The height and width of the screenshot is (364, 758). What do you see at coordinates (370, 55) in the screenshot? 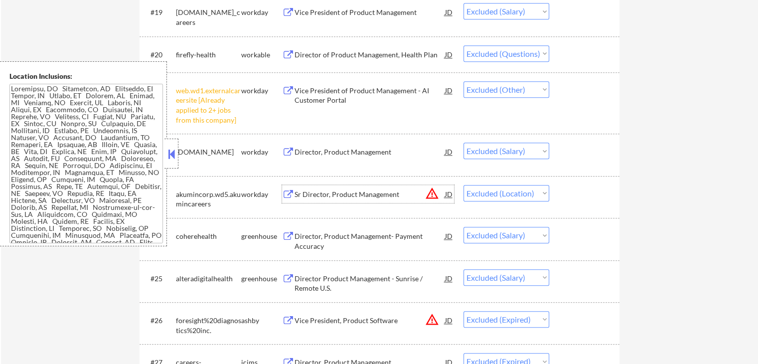
I see `div: Director of Product Management, Health Plan` at bounding box center [370, 55].